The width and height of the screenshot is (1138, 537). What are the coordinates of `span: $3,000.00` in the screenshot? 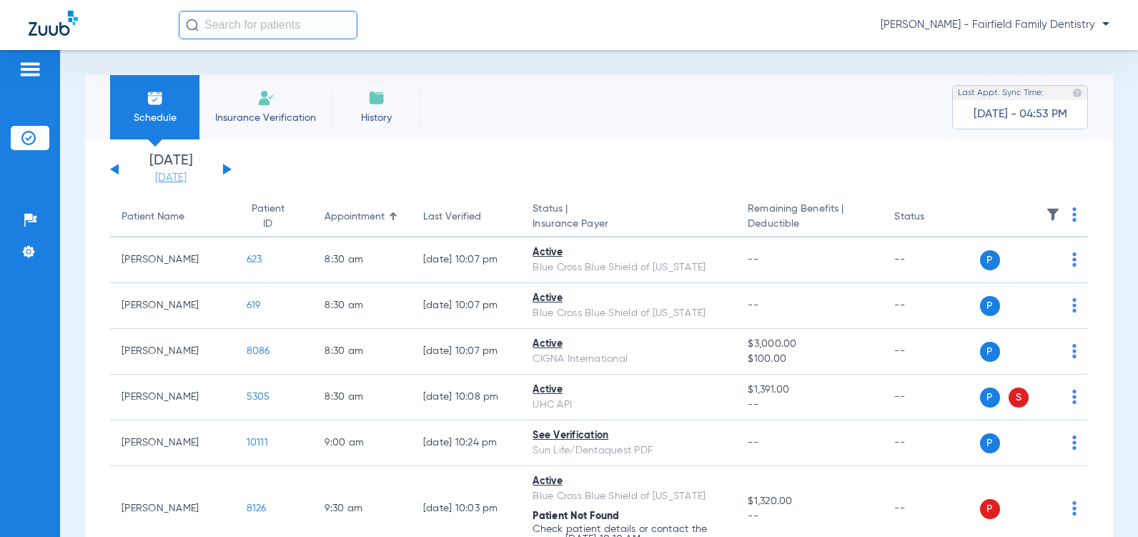 It's located at (809, 344).